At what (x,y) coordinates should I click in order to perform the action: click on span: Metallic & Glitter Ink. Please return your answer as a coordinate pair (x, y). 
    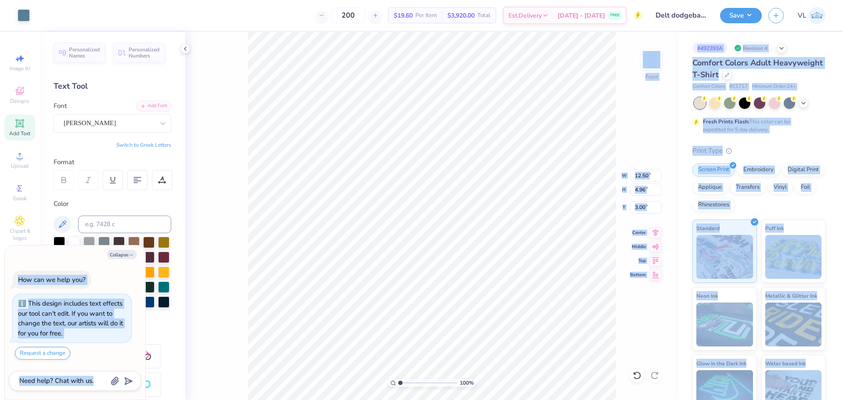
    Looking at the image, I should click on (791, 295).